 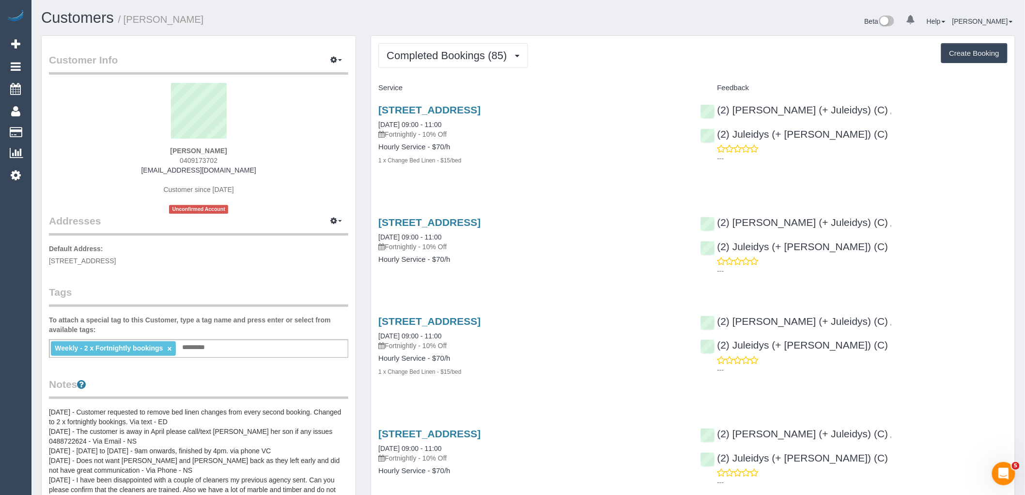 What do you see at coordinates (16, 16) in the screenshot?
I see `a: Automaid Logo` at bounding box center [16, 16].